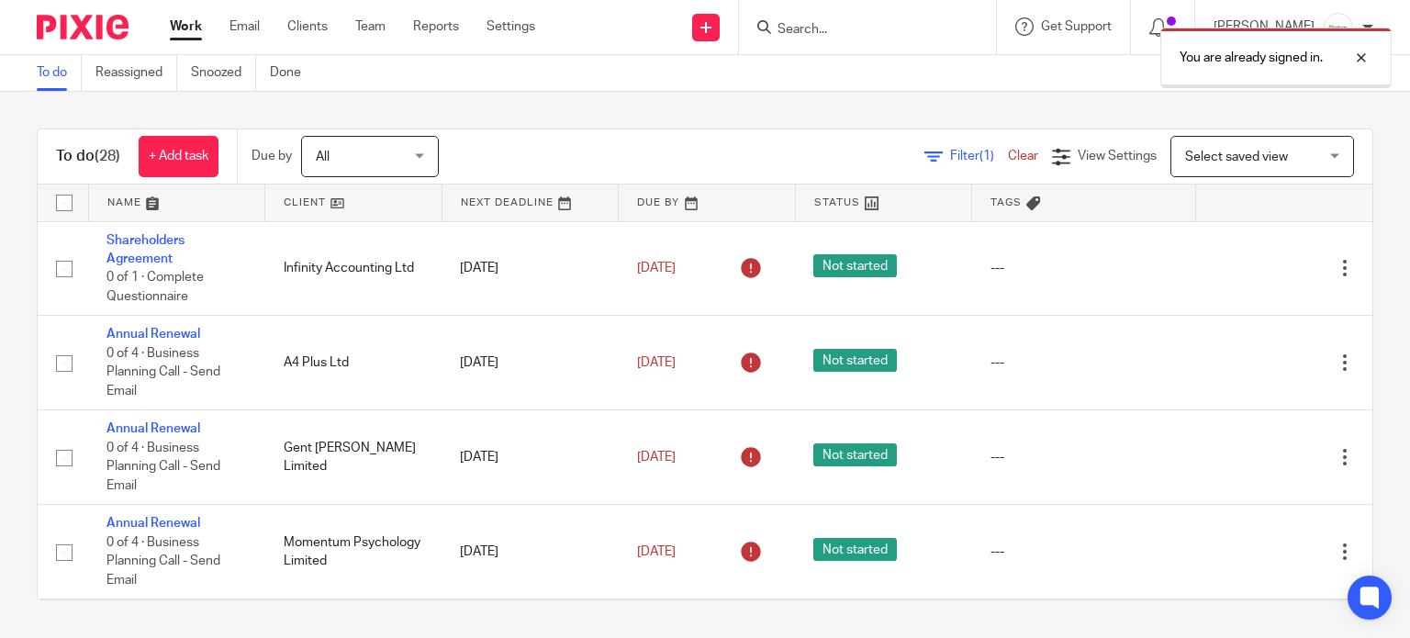 Image resolution: width=1410 pixels, height=638 pixels. I want to click on a: Email, so click(244, 27).